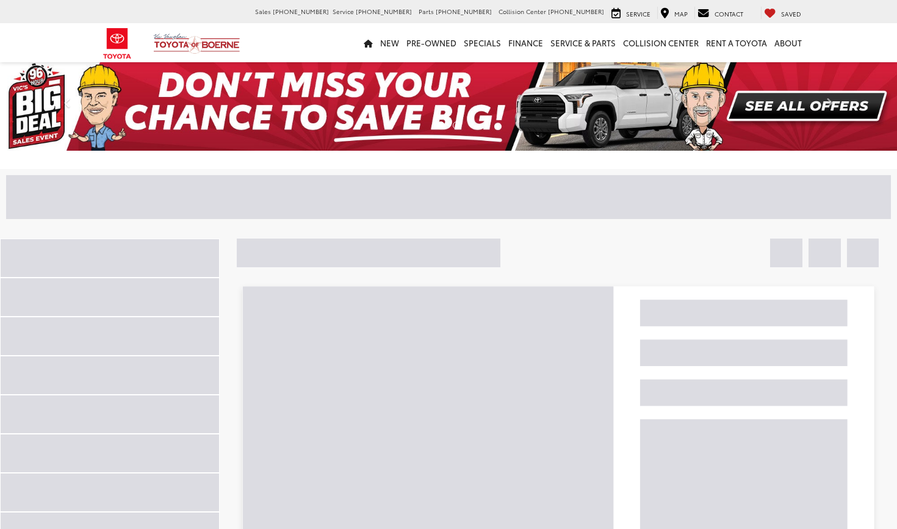 The image size is (897, 529). What do you see at coordinates (117, 43) in the screenshot?
I see `img: Toyota` at bounding box center [117, 43].